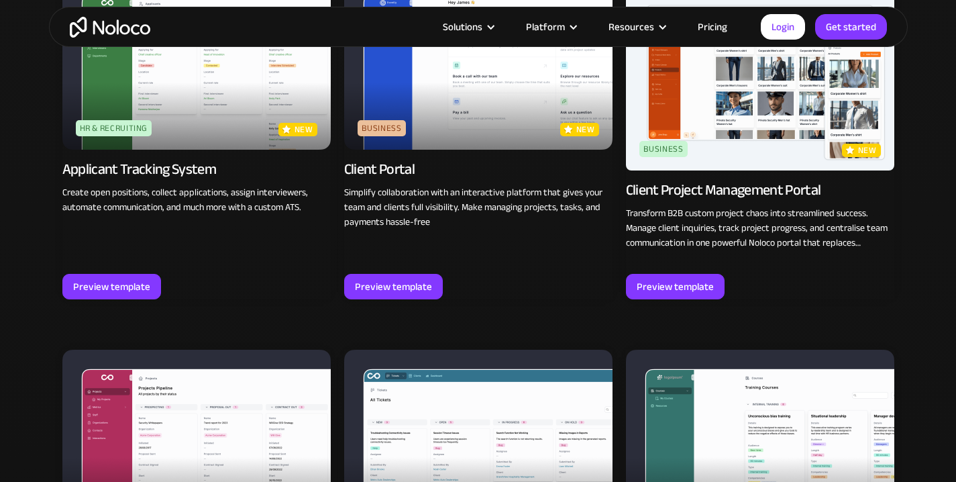  I want to click on a: Get started, so click(850, 27).